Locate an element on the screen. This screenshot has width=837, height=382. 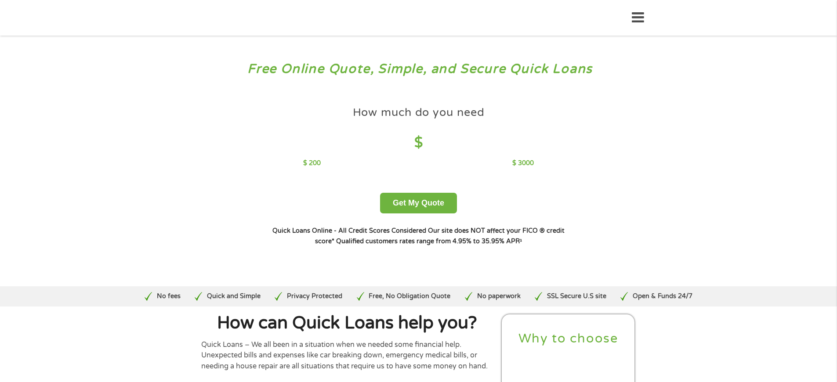
button: Get My Quote is located at coordinates (418, 203).